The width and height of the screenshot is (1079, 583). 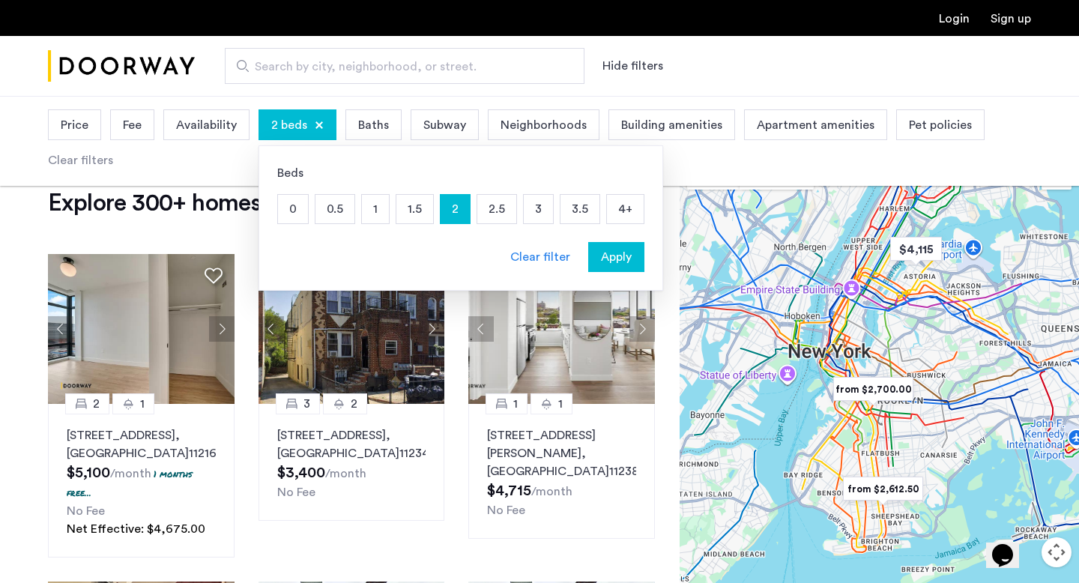 What do you see at coordinates (455, 209) in the screenshot?
I see `p: 2` at bounding box center [455, 209].